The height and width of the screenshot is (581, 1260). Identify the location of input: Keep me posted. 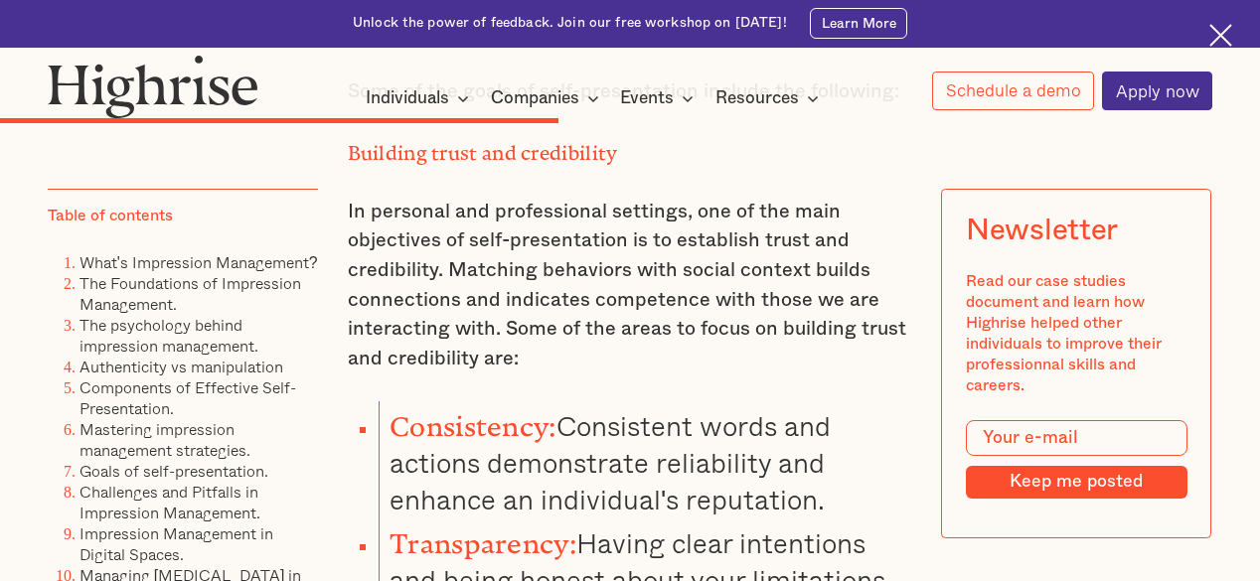
(1076, 481).